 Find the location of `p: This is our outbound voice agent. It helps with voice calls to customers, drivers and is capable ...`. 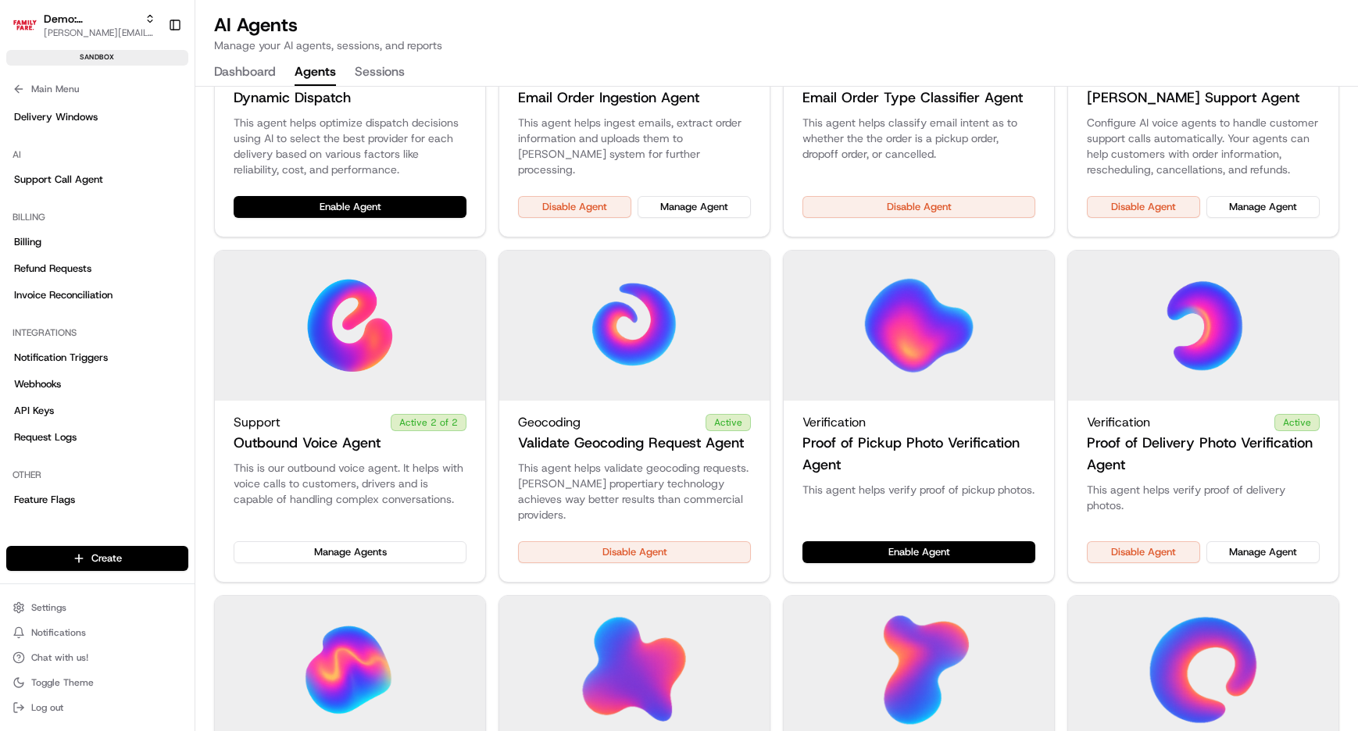

p: This is our outbound voice agent. It helps with voice calls to customers, drivers and is capable ... is located at coordinates (350, 484).